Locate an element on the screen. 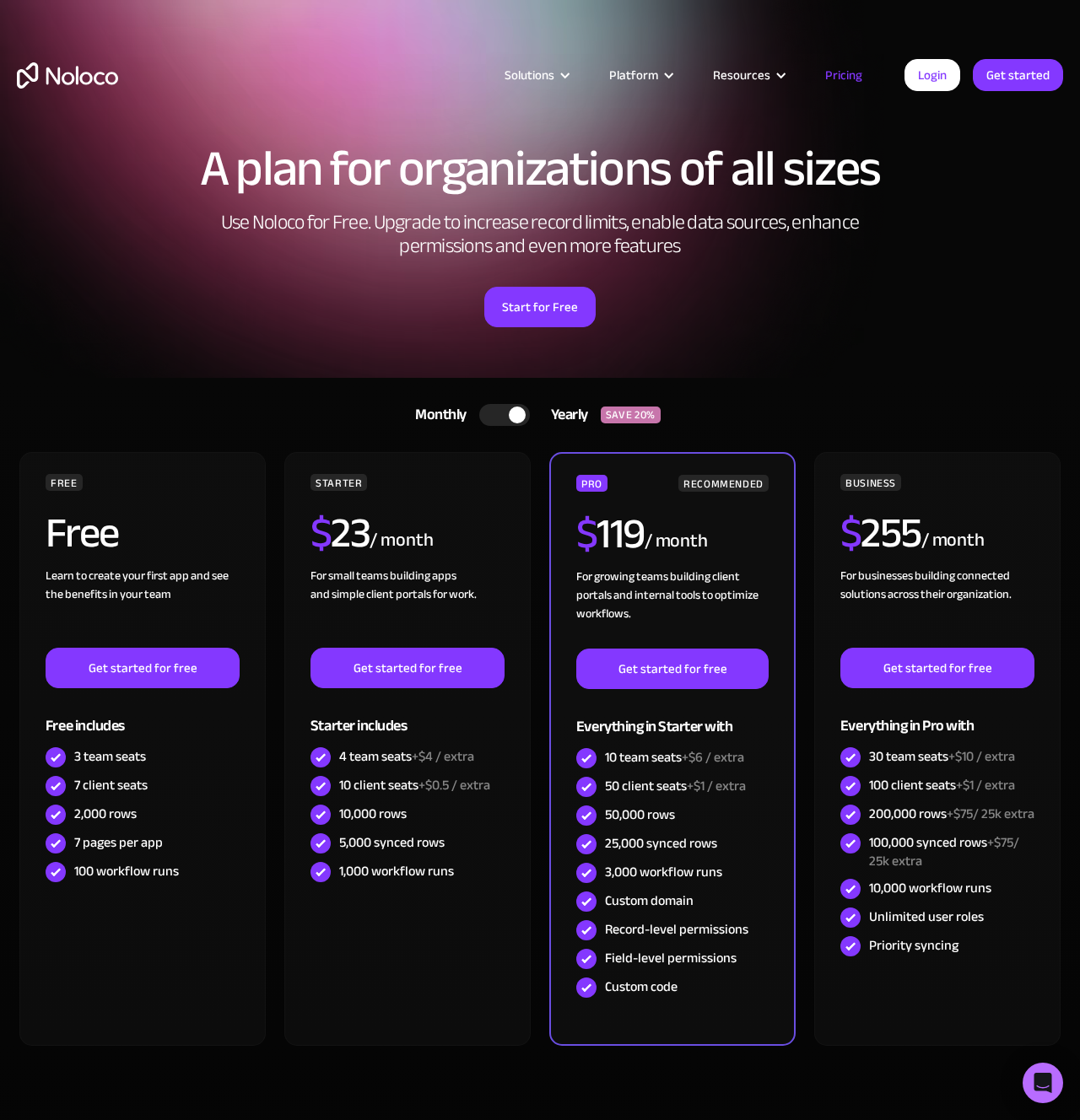  div: Everything in Starter with is located at coordinates (672, 716).